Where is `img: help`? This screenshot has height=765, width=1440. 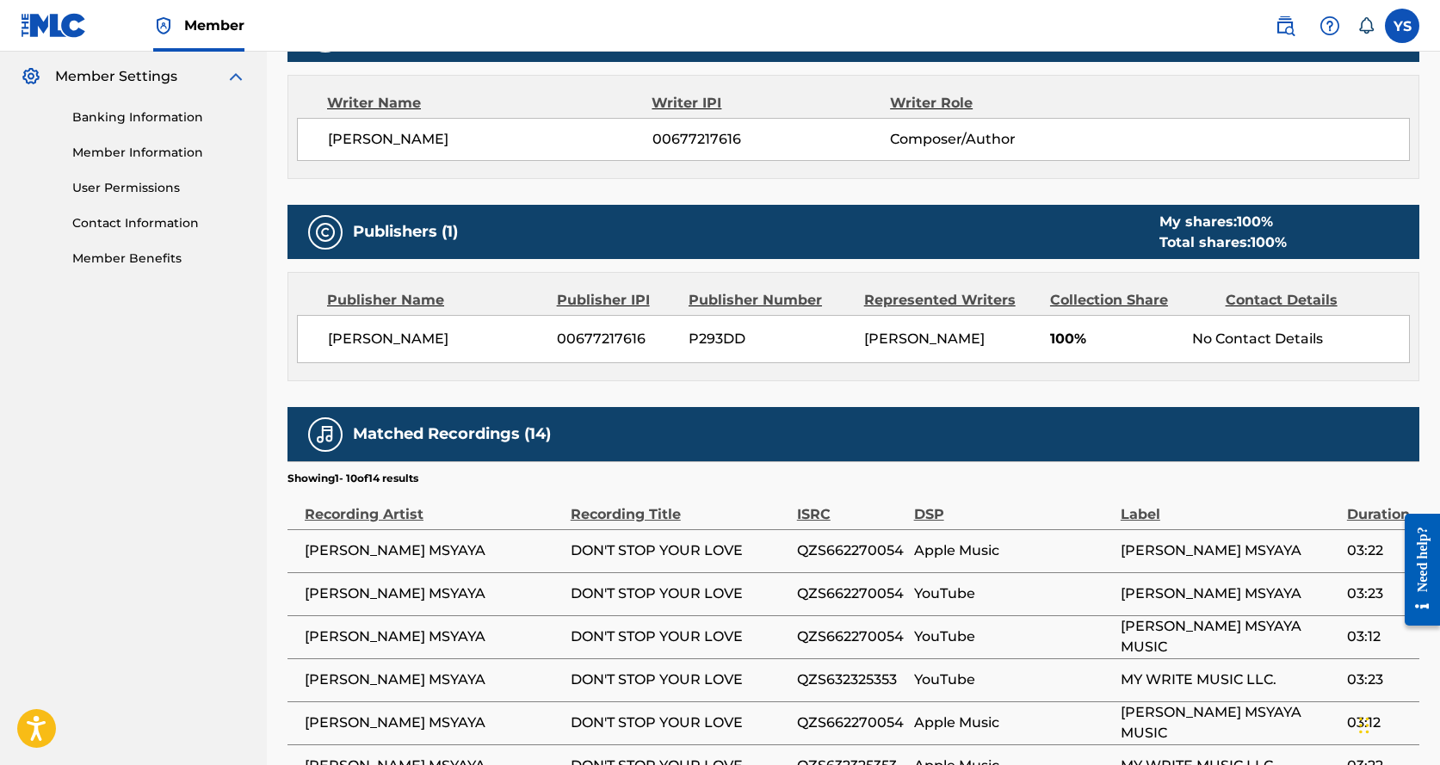
img: help is located at coordinates (1330, 26).